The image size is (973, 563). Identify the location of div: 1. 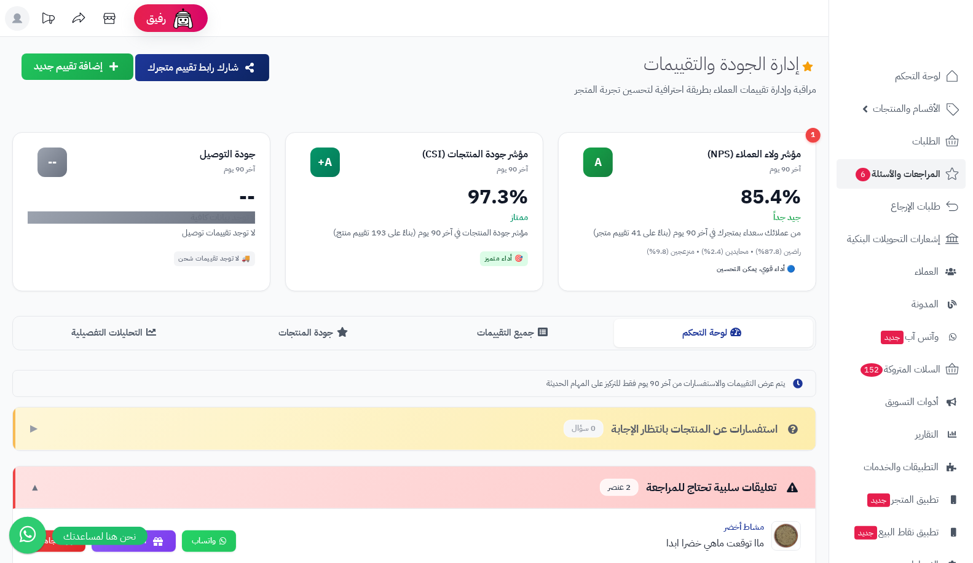
(813, 135).